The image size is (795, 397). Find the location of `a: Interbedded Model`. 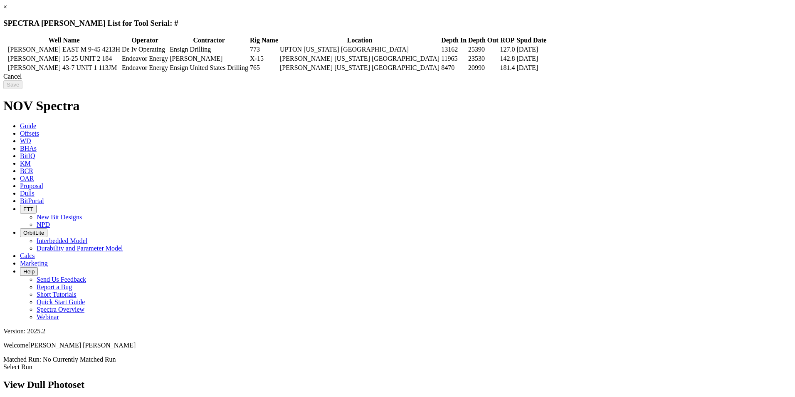

a: Interbedded Model is located at coordinates (62, 240).